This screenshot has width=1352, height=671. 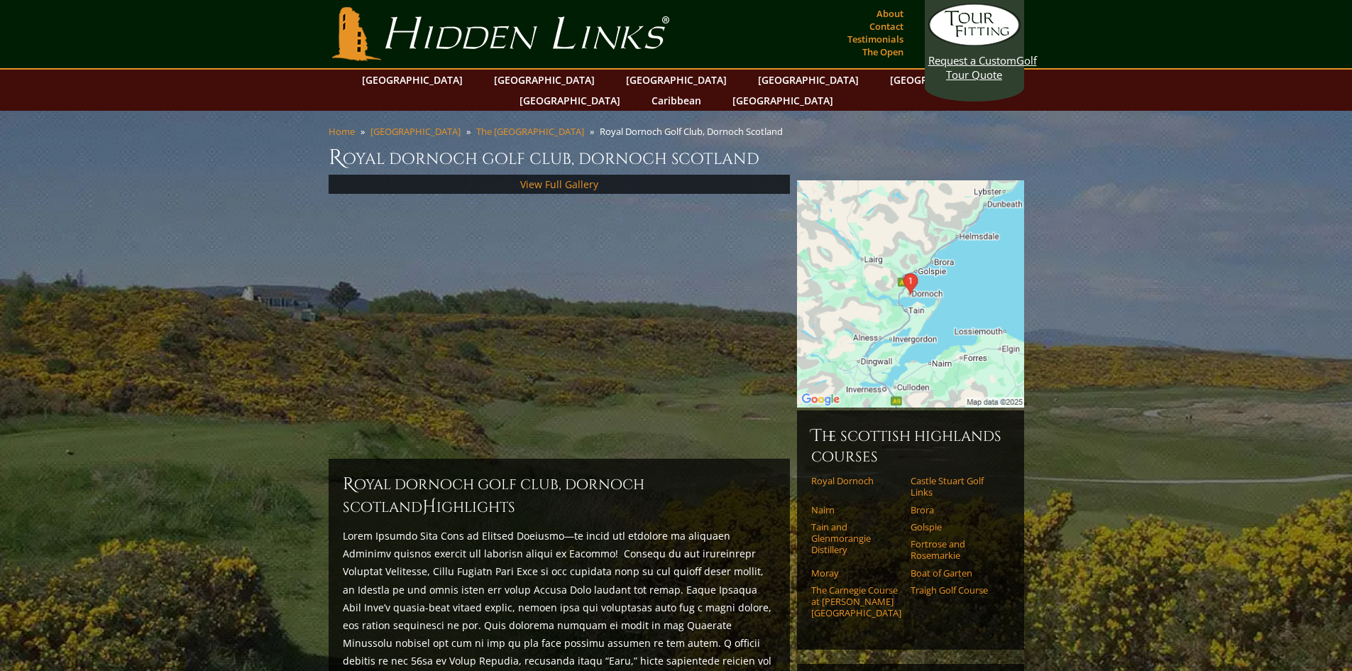 What do you see at coordinates (875, 39) in the screenshot?
I see `a: Testimonials` at bounding box center [875, 39].